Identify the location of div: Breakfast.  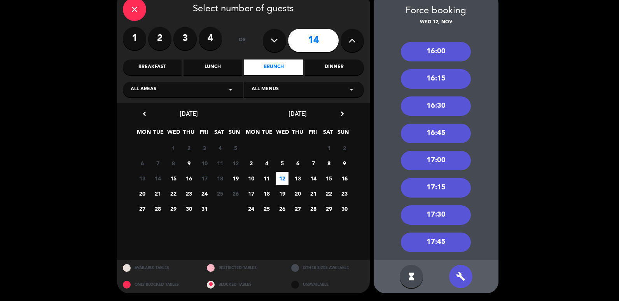
(152, 67).